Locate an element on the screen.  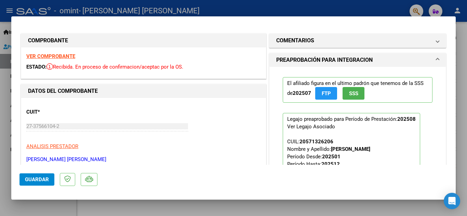
p: El afiliado figura en el ultimo padrón que tenemos de la SSS de is located at coordinates (357, 90).